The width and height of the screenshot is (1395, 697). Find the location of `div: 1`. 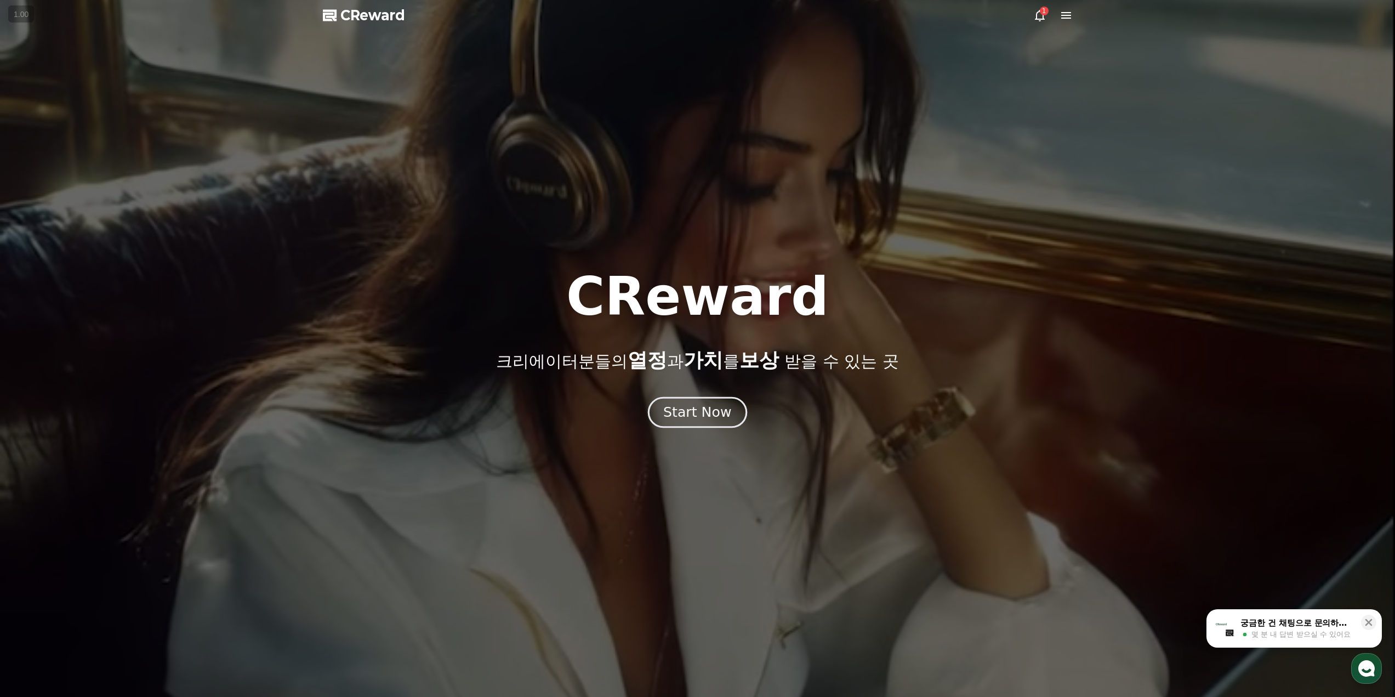

div: 1 is located at coordinates (1044, 11).